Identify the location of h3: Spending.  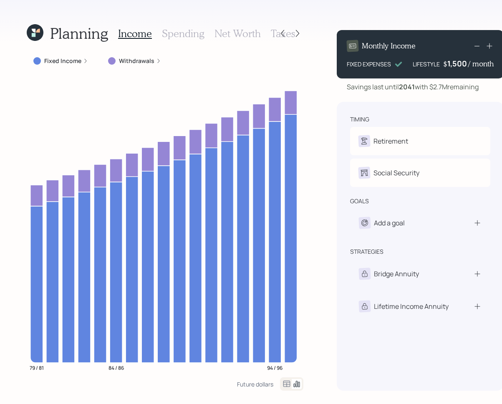
(183, 33).